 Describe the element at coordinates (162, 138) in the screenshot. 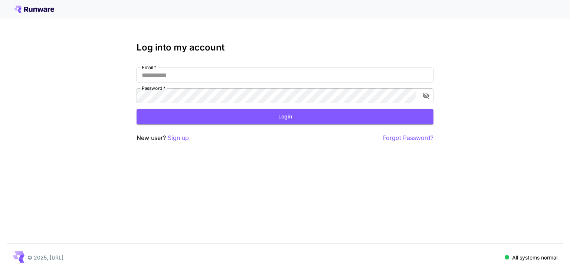

I see `p: New user?` at that location.